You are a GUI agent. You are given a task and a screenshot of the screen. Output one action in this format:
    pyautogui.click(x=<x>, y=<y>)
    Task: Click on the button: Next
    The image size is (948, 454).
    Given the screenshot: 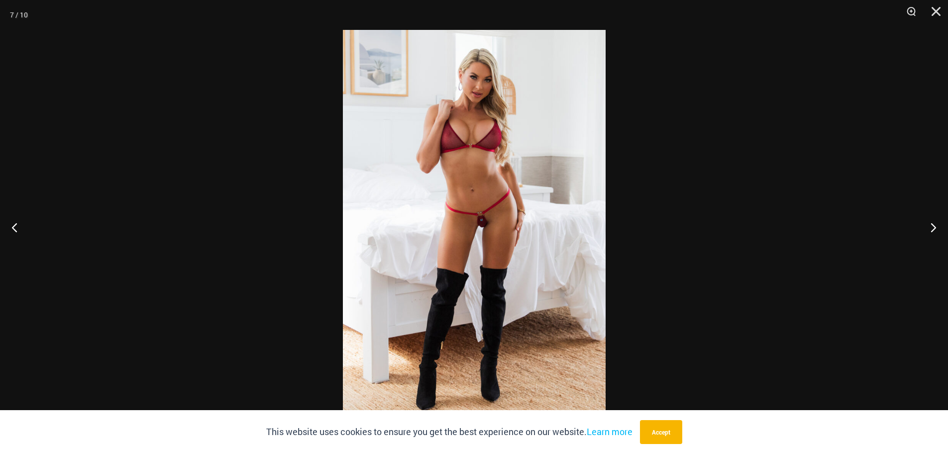 What is the action you would take?
    pyautogui.click(x=930, y=227)
    